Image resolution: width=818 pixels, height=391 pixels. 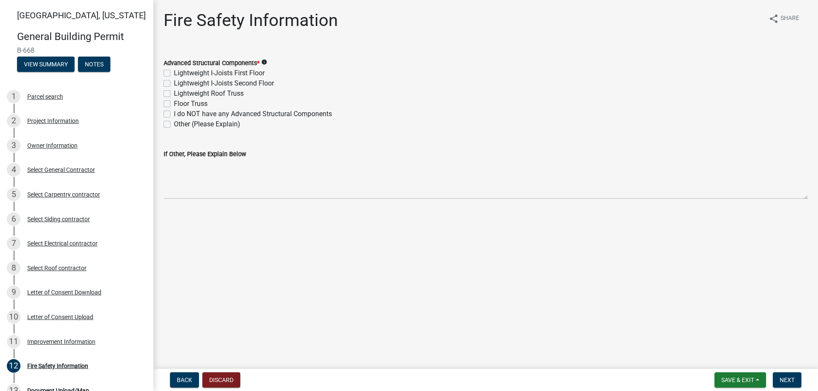 I want to click on wm-modal-confirm: Summary, so click(x=46, y=65).